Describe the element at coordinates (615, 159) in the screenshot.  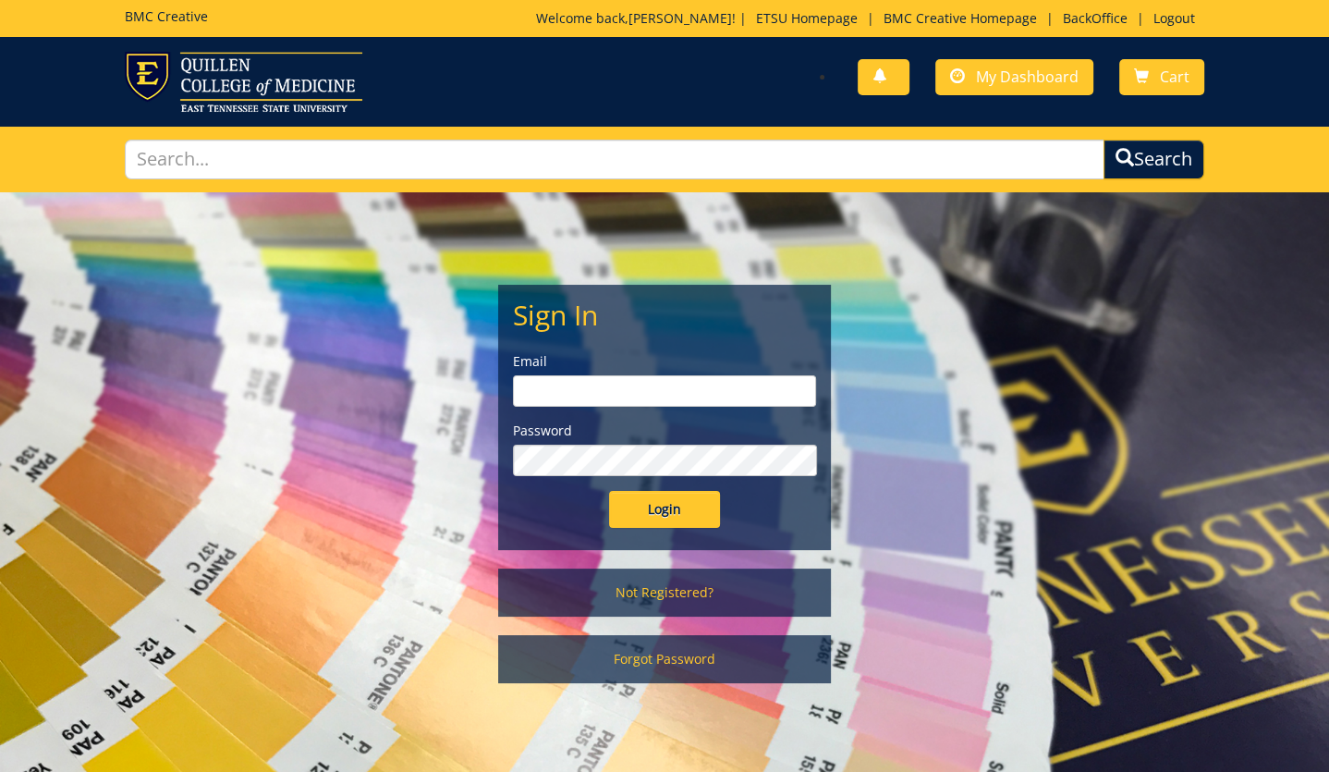
I see `input: Search...` at that location.